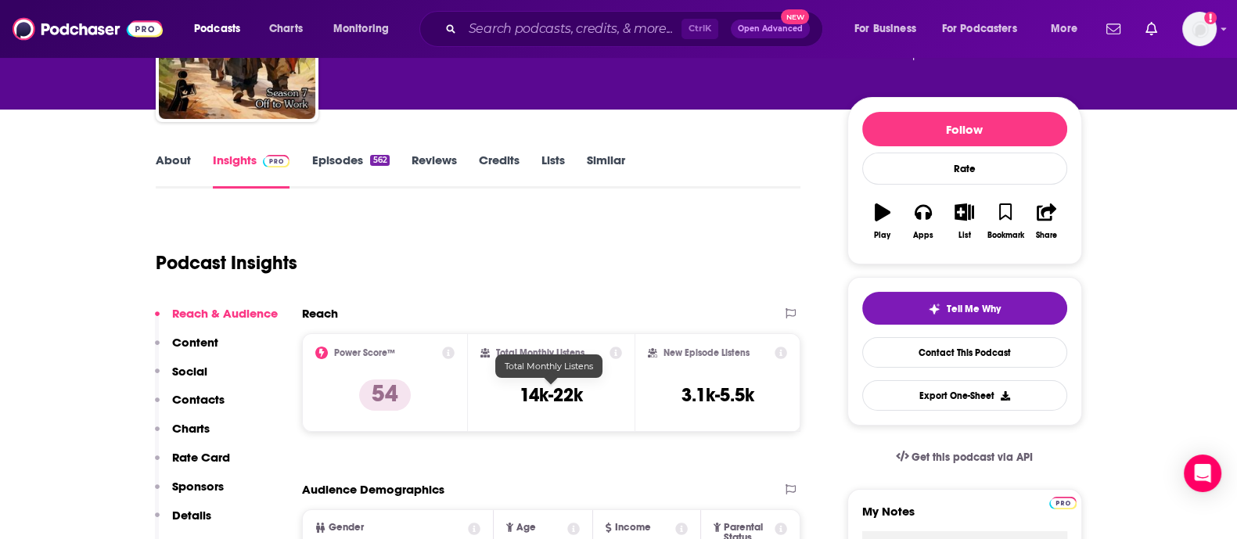  What do you see at coordinates (434, 170) in the screenshot?
I see `a: Reviews` at bounding box center [434, 170].